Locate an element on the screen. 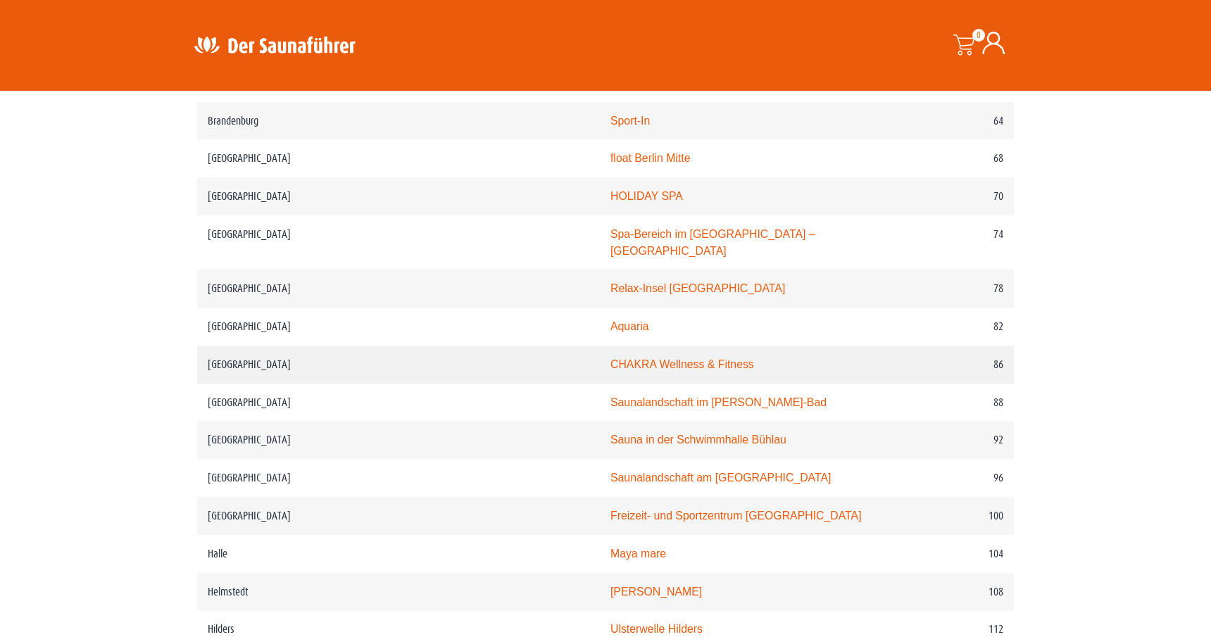  a: Ulsterwelle Hilders is located at coordinates (656, 629).